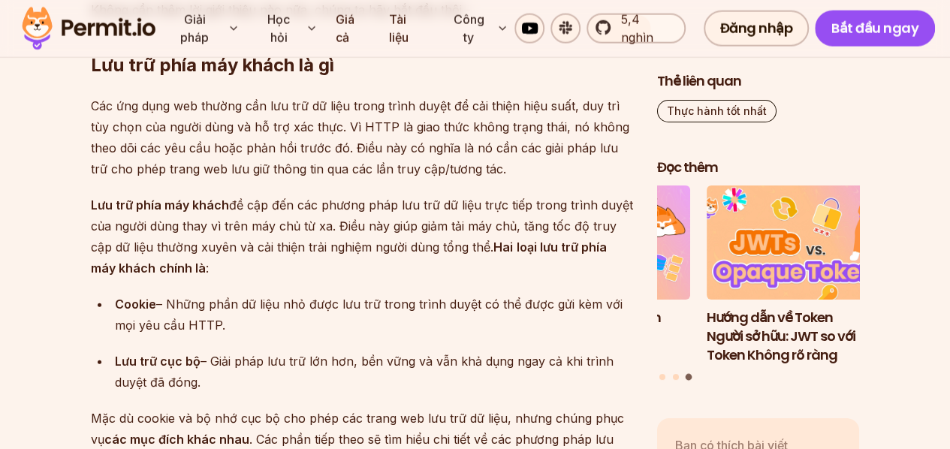 Image resolution: width=950 pixels, height=449 pixels. What do you see at coordinates (469, 29) in the screenshot?
I see `font: Công ty` at bounding box center [469, 29].